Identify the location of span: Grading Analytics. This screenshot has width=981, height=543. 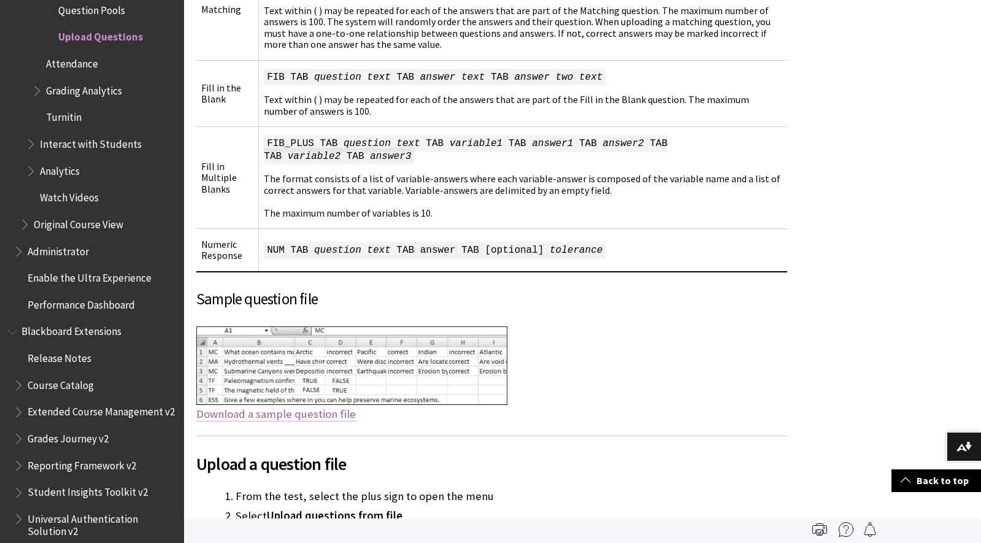
(84, 88).